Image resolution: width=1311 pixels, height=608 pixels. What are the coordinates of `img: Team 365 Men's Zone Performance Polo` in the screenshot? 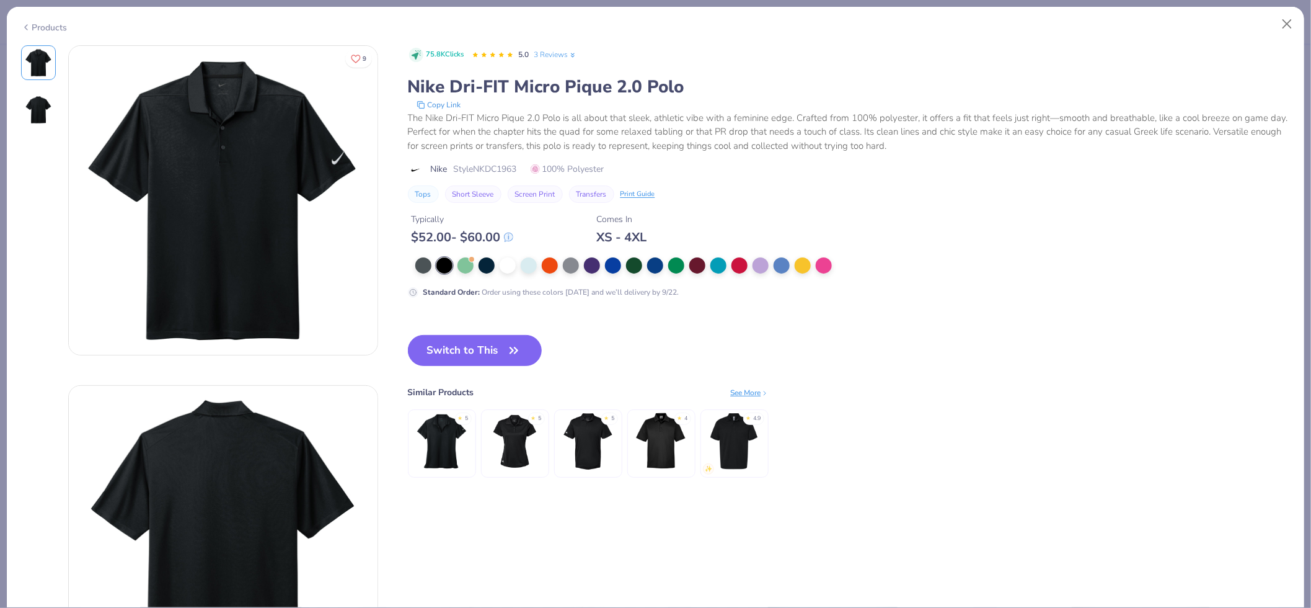 It's located at (661, 441).